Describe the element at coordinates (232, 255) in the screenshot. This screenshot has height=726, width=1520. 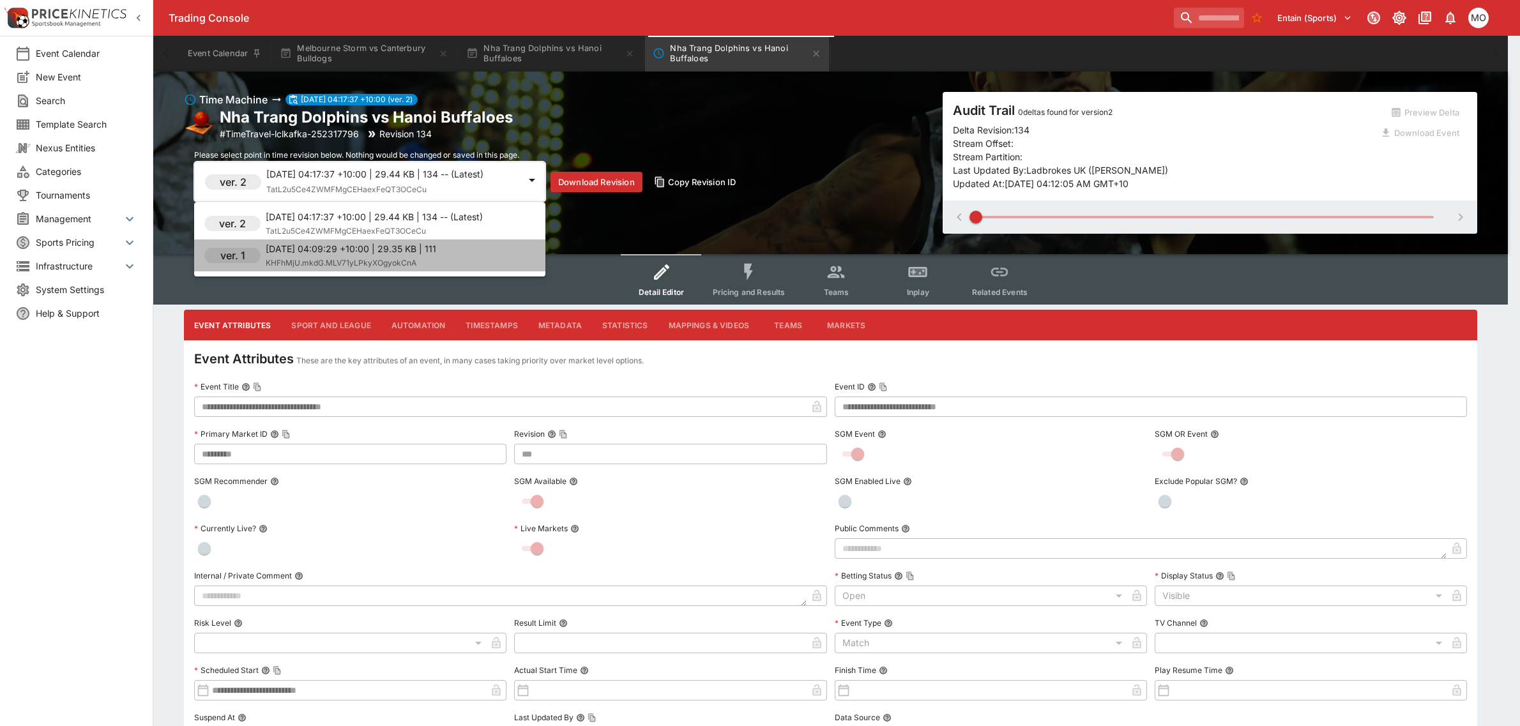
I see `h6: ver. 1` at that location.